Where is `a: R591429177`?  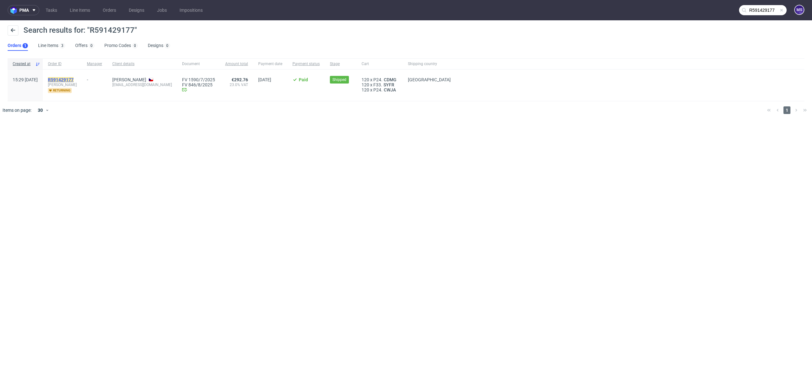 a: R591429177 is located at coordinates (61, 80).